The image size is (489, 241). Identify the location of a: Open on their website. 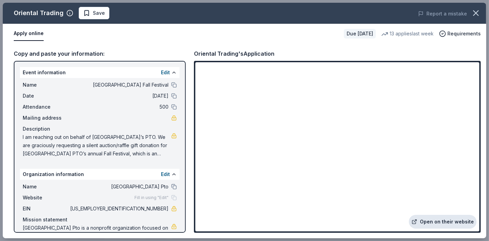
(443, 222).